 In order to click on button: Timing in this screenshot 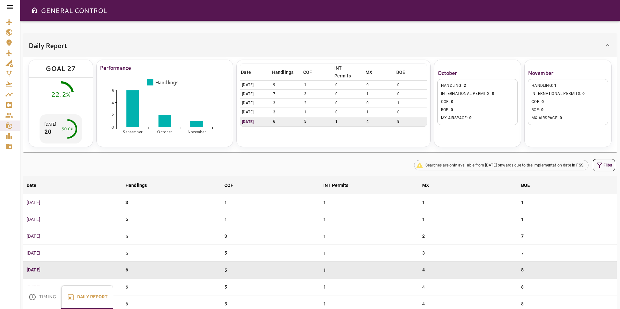, I will do `click(42, 297)`.